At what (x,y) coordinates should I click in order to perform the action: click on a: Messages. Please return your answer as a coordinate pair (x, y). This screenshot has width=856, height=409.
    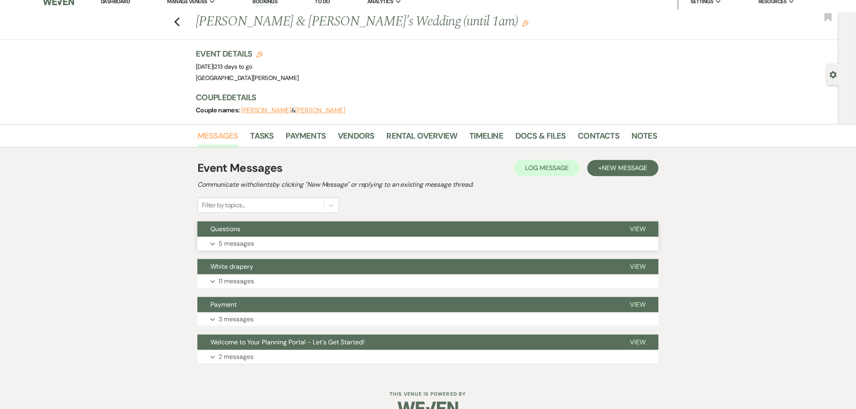
    Looking at the image, I should click on (218, 138).